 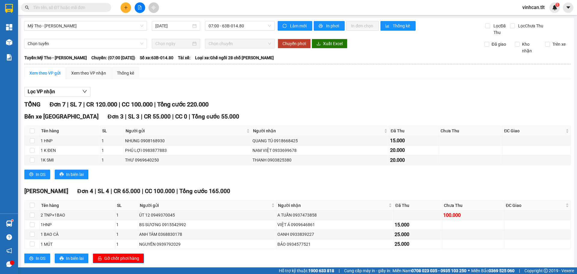 What do you see at coordinates (306, 270) in the screenshot?
I see `span: Hỗ trợ kỹ thuật:` at bounding box center [306, 270].